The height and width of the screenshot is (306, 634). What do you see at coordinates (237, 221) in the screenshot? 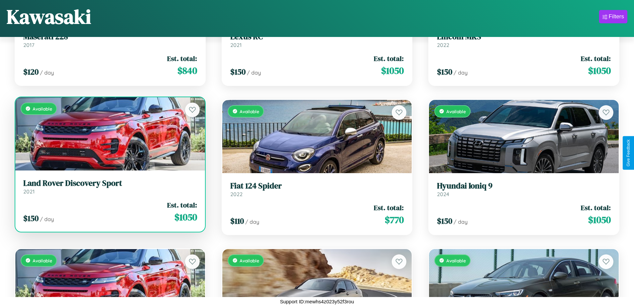
I see `span: $ 110` at bounding box center [237, 221].